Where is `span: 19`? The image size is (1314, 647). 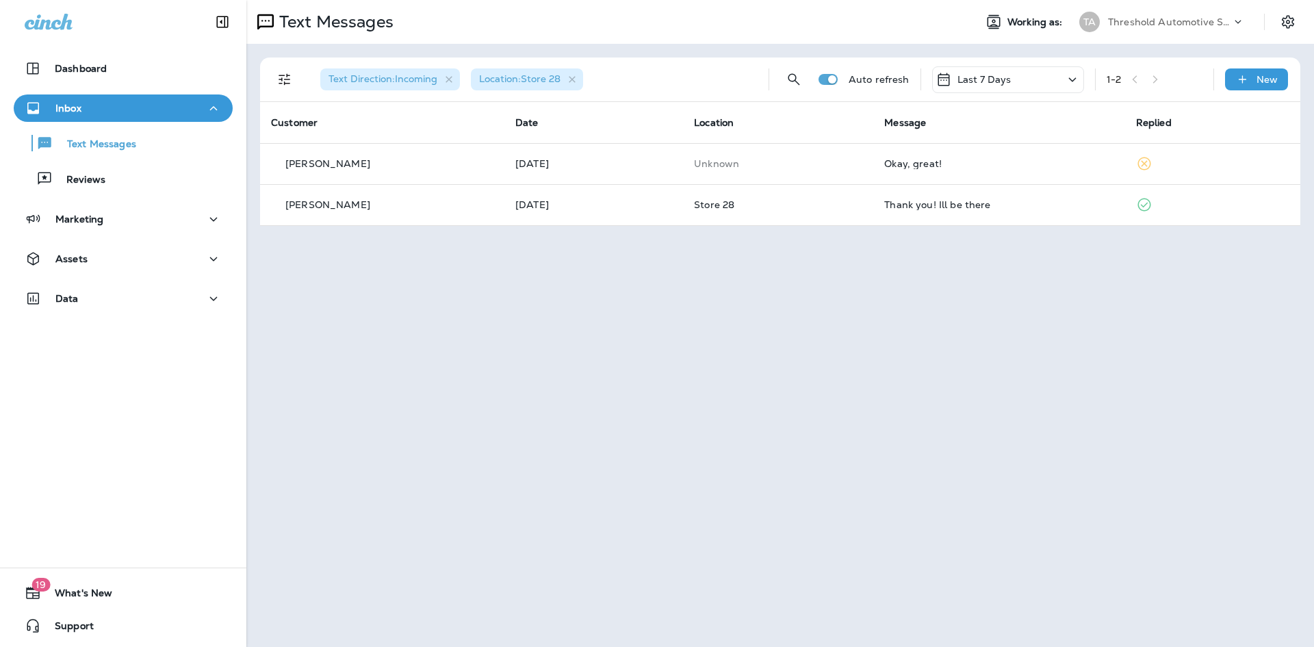
span: 19 is located at coordinates (40, 584).